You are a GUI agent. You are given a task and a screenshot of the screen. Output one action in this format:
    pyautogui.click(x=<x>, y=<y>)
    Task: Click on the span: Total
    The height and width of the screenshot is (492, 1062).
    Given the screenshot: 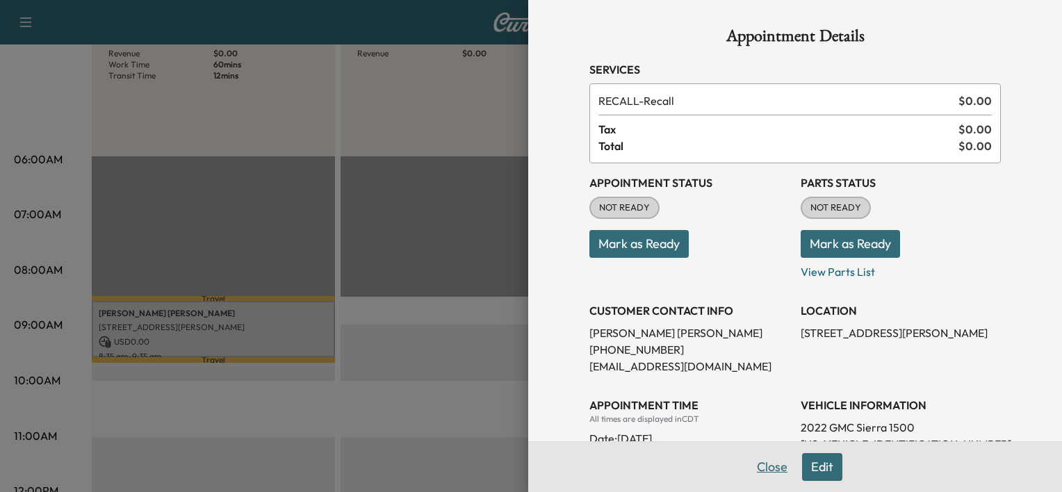 What is the action you would take?
    pyautogui.click(x=778, y=146)
    